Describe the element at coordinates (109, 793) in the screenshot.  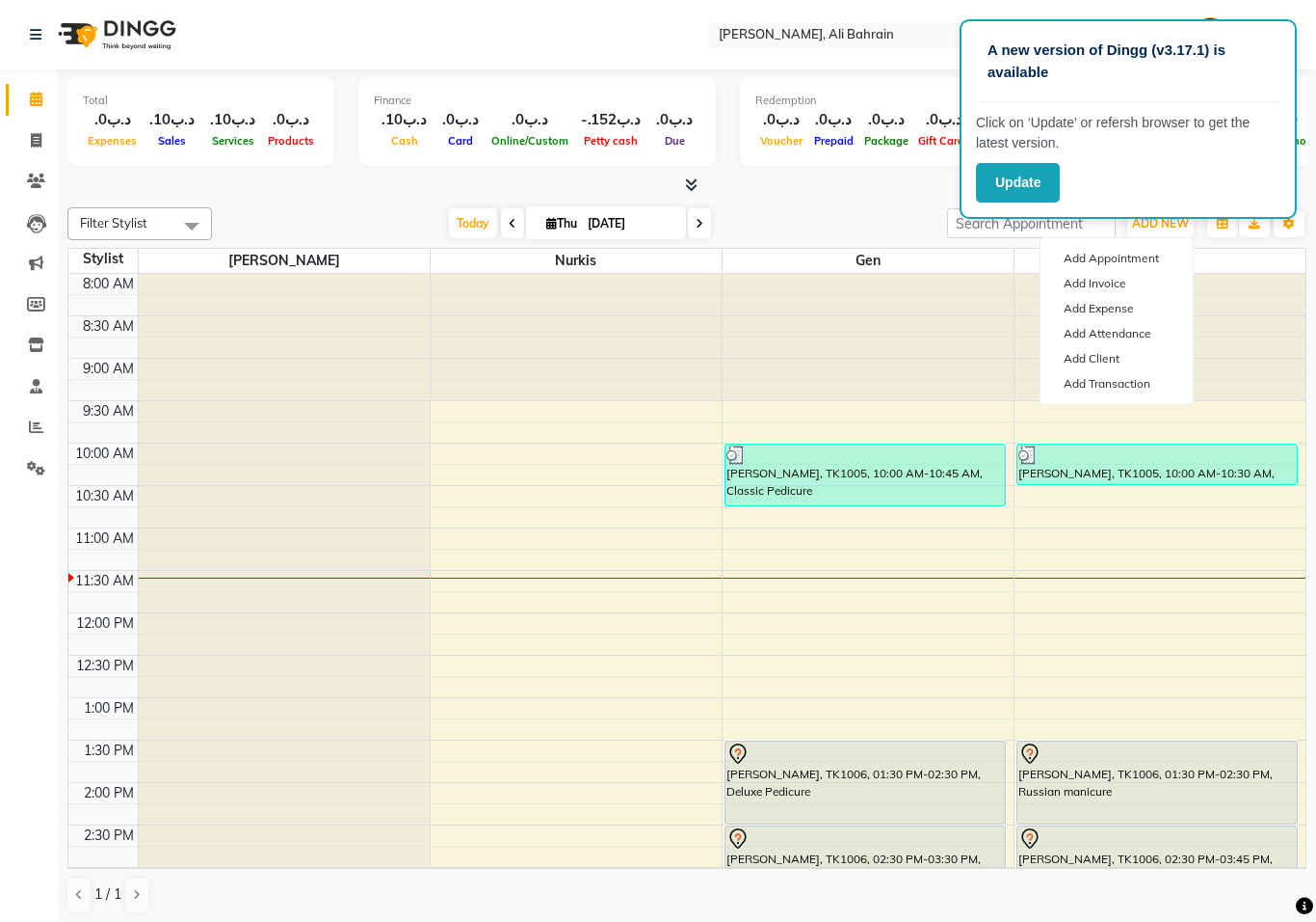
I see `div: 2:00 PM` at that location.